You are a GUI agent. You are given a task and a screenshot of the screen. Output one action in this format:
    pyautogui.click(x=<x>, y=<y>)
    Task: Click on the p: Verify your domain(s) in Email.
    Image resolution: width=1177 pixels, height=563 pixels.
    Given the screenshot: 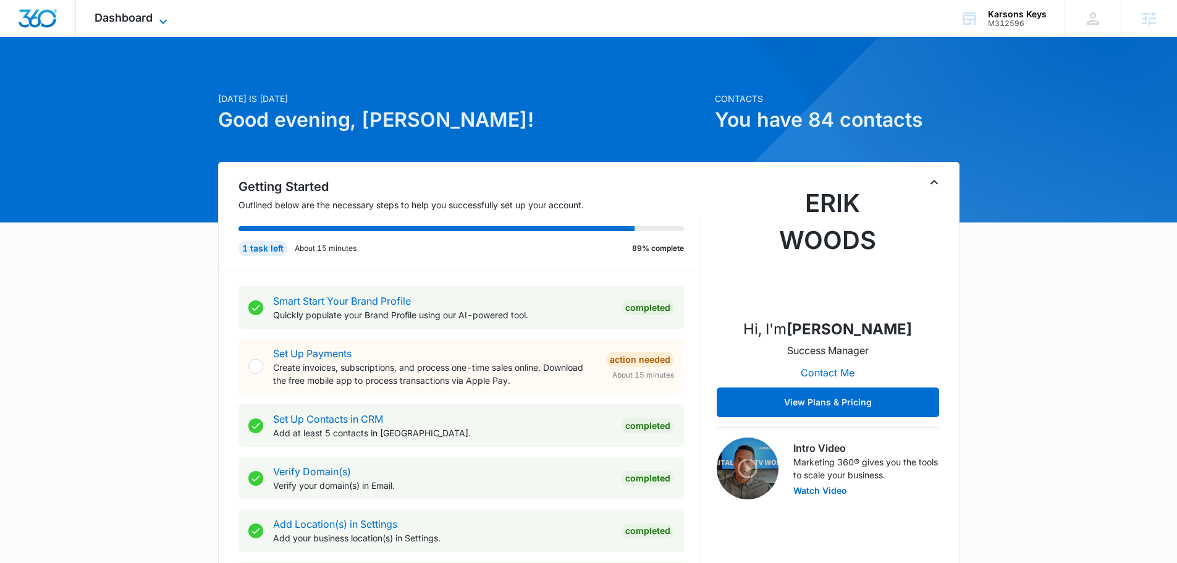 What is the action you would take?
    pyautogui.click(x=442, y=485)
    